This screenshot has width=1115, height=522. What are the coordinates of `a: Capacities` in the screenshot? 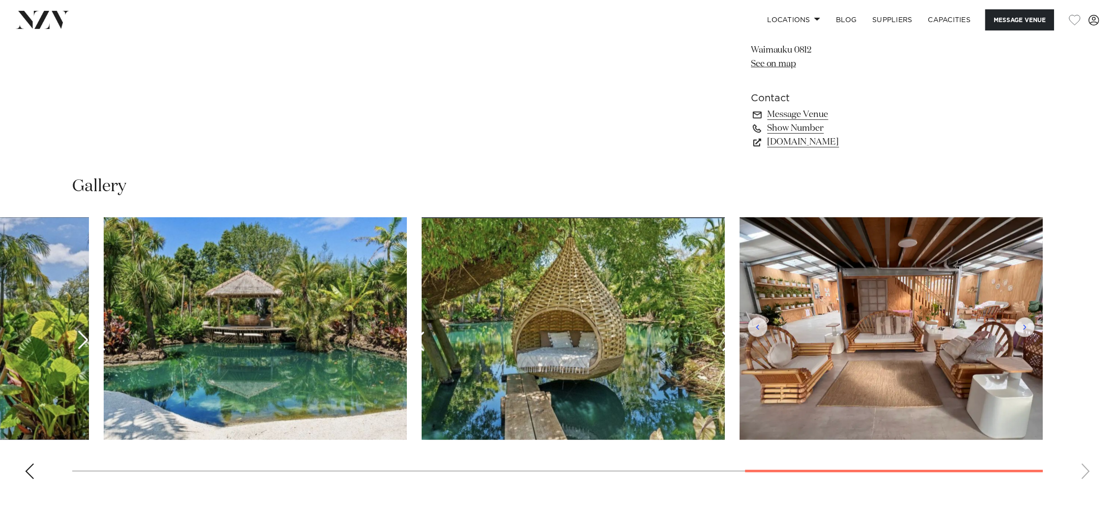 It's located at (950, 20).